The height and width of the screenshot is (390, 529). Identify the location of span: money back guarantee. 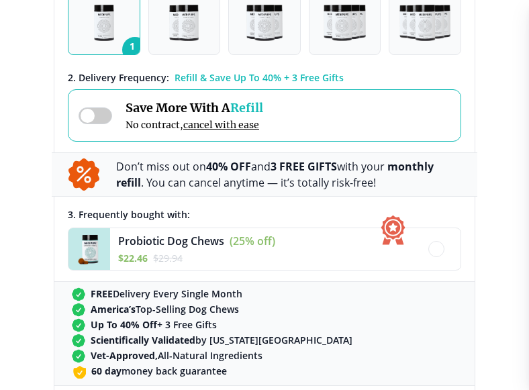
(159, 371).